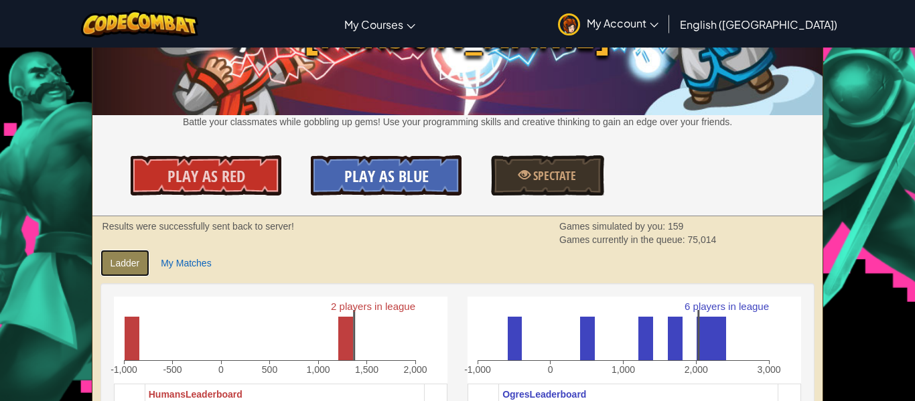 This screenshot has height=401, width=915. Describe the element at coordinates (198, 226) in the screenshot. I see `strong: Results were successfully sent back to server!` at that location.